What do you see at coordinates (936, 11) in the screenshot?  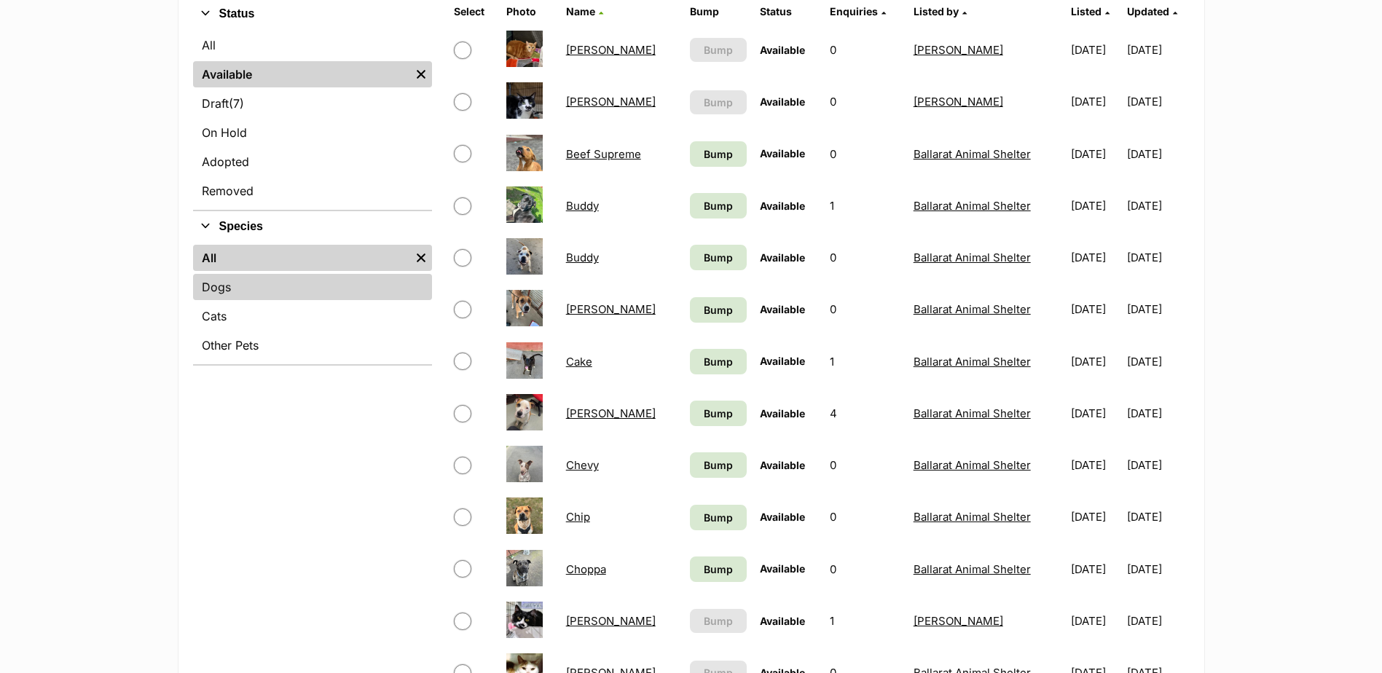 I see `span: Listed by` at bounding box center [936, 11].